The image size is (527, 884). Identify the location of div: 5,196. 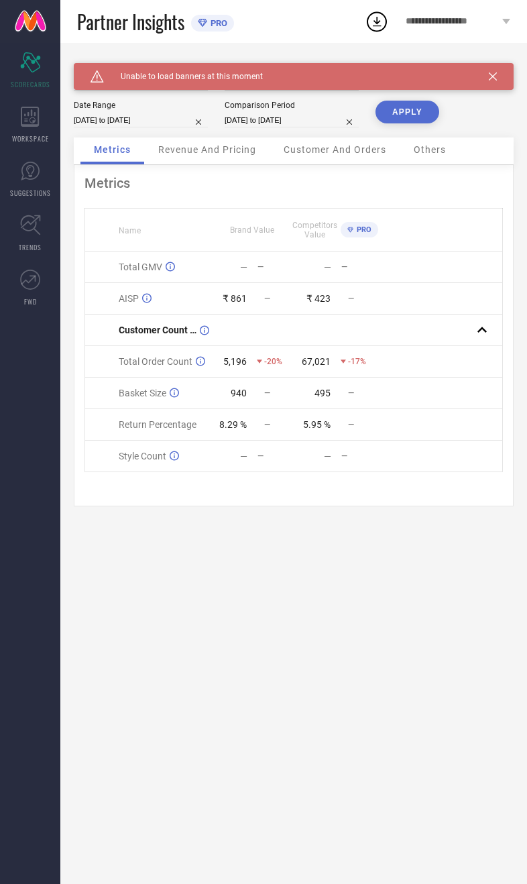
(235, 361).